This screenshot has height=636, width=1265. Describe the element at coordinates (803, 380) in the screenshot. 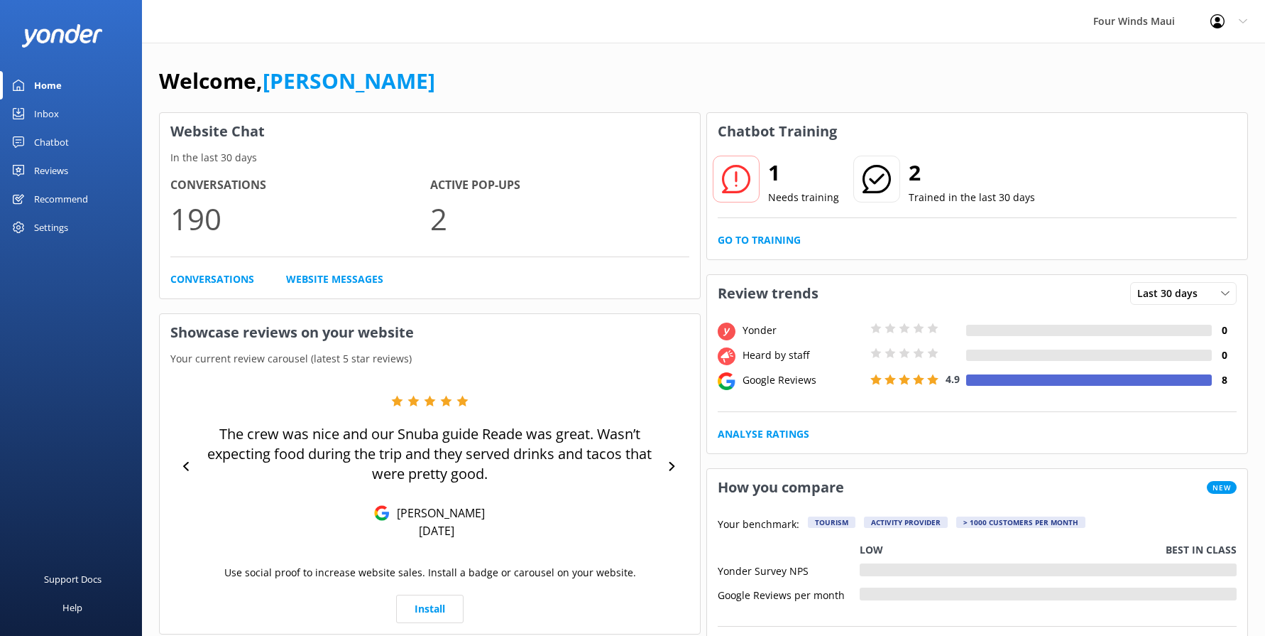

I see `div: Google Reviews` at that location.